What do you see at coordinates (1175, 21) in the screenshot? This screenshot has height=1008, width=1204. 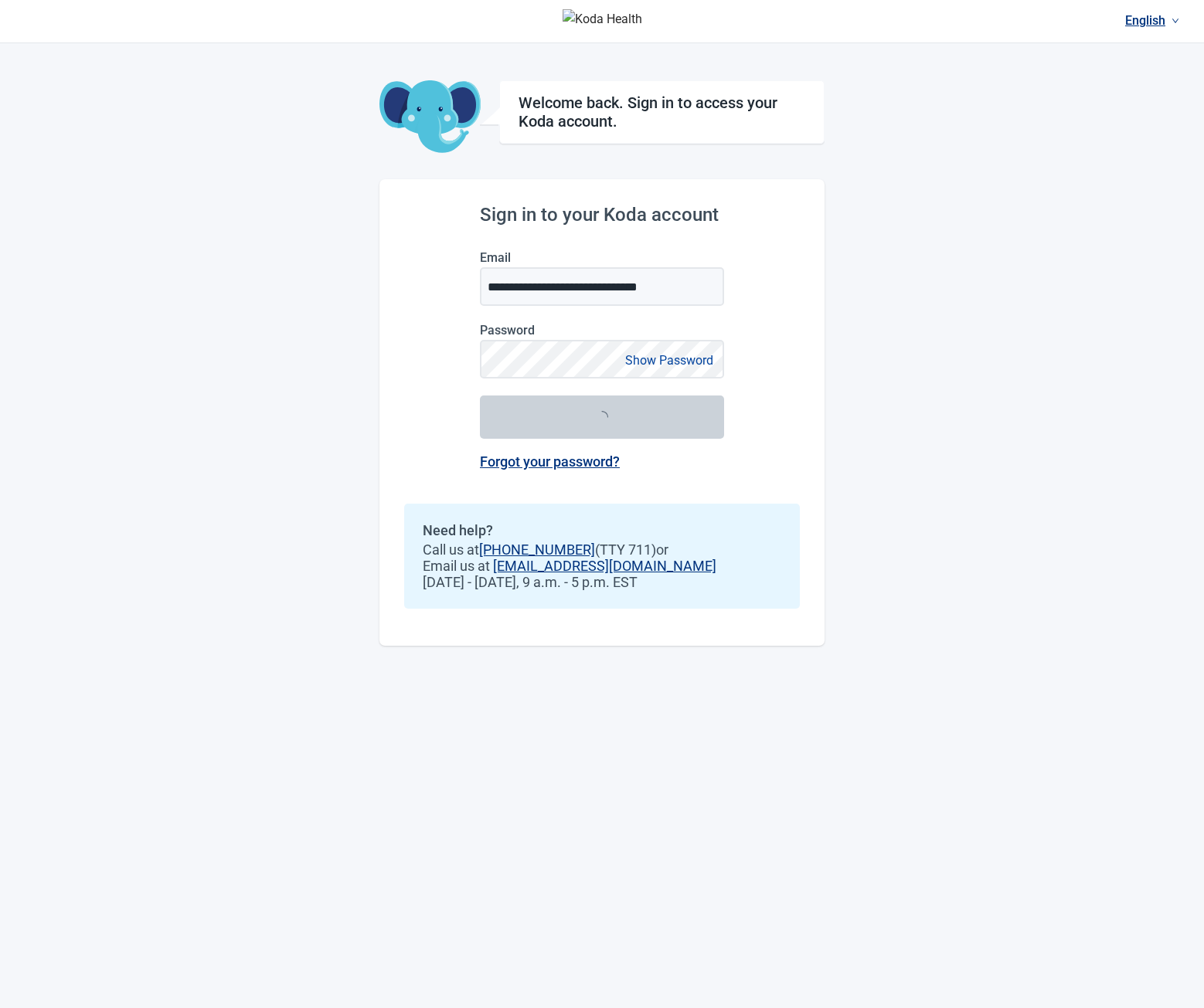 I see `span: down` at bounding box center [1175, 21].